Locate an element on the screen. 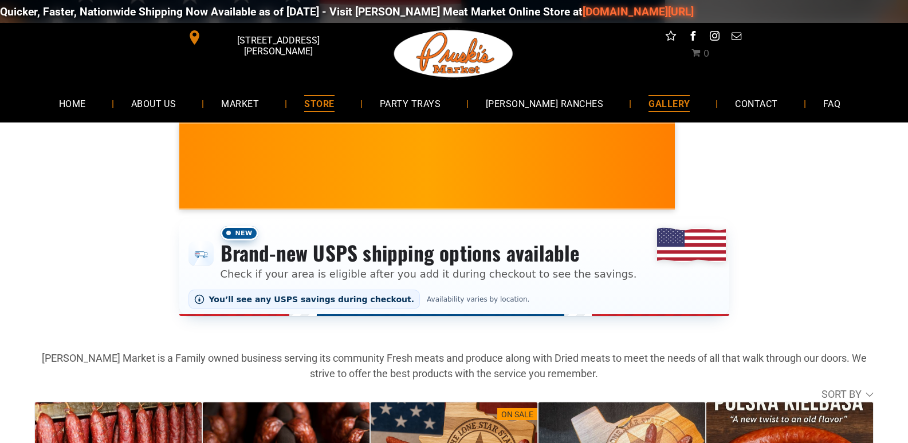  a: CONTACT is located at coordinates (756, 103).